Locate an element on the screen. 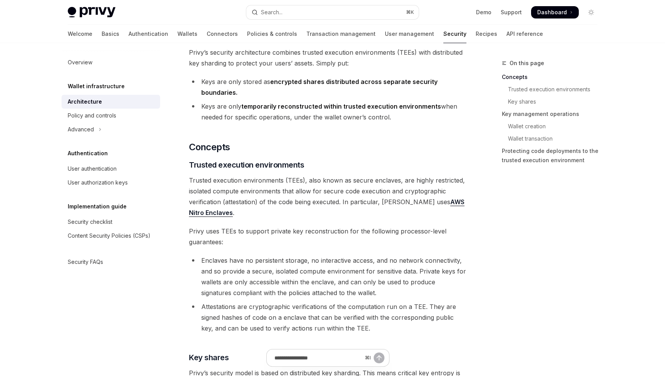 Image resolution: width=665 pixels, height=376 pixels. a: Wallets is located at coordinates (187, 34).